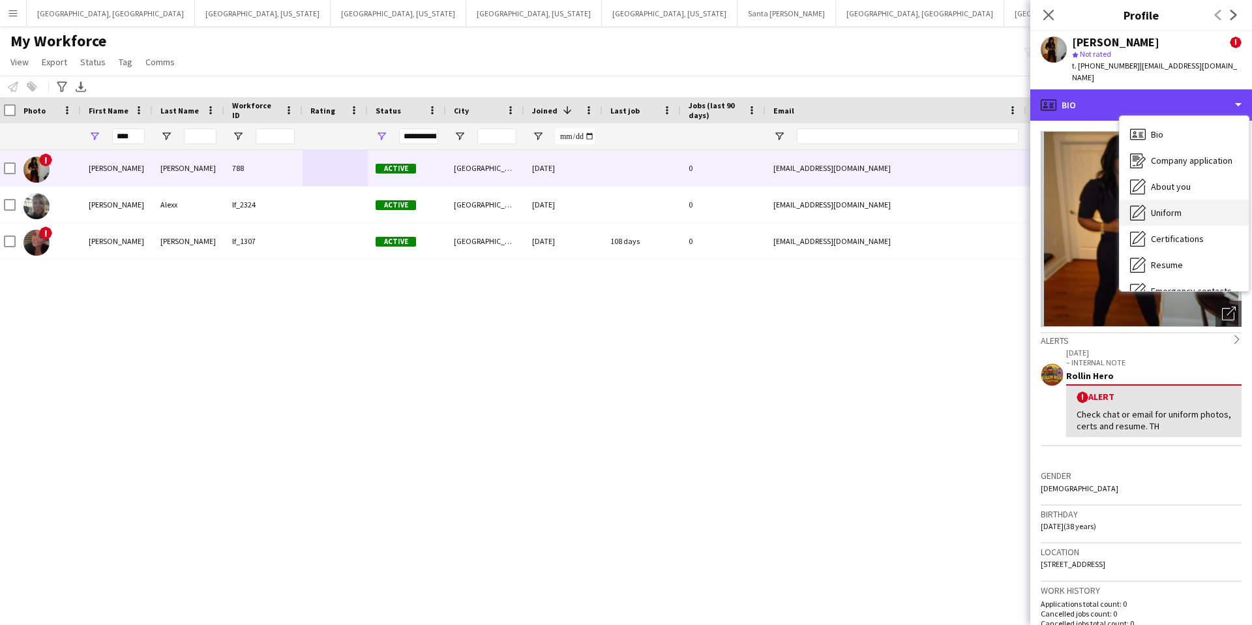  Describe the element at coordinates (1154, 376) in the screenshot. I see `div: Rollin Hero` at that location.